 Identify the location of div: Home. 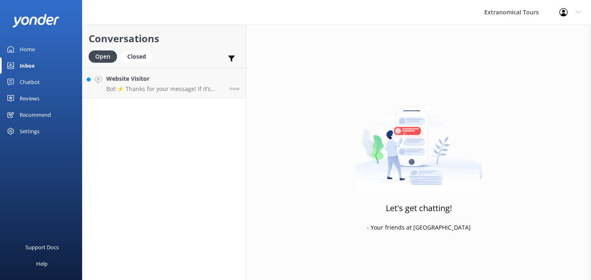
(27, 49).